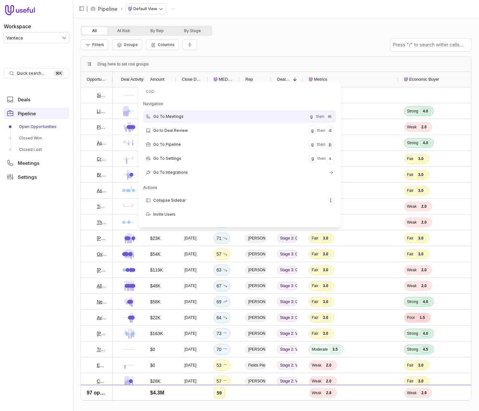 Image resolution: width=479 pixels, height=411 pixels. Describe the element at coordinates (330, 130) in the screenshot. I see `kbd: d` at that location.